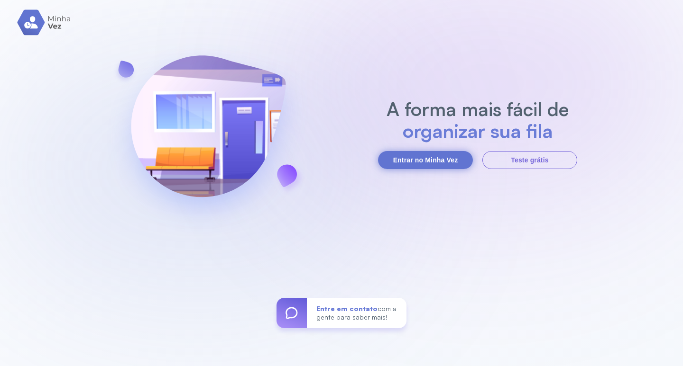 This screenshot has width=683, height=366. What do you see at coordinates (346, 309) in the screenshot?
I see `span: Entre em contato` at bounding box center [346, 309].